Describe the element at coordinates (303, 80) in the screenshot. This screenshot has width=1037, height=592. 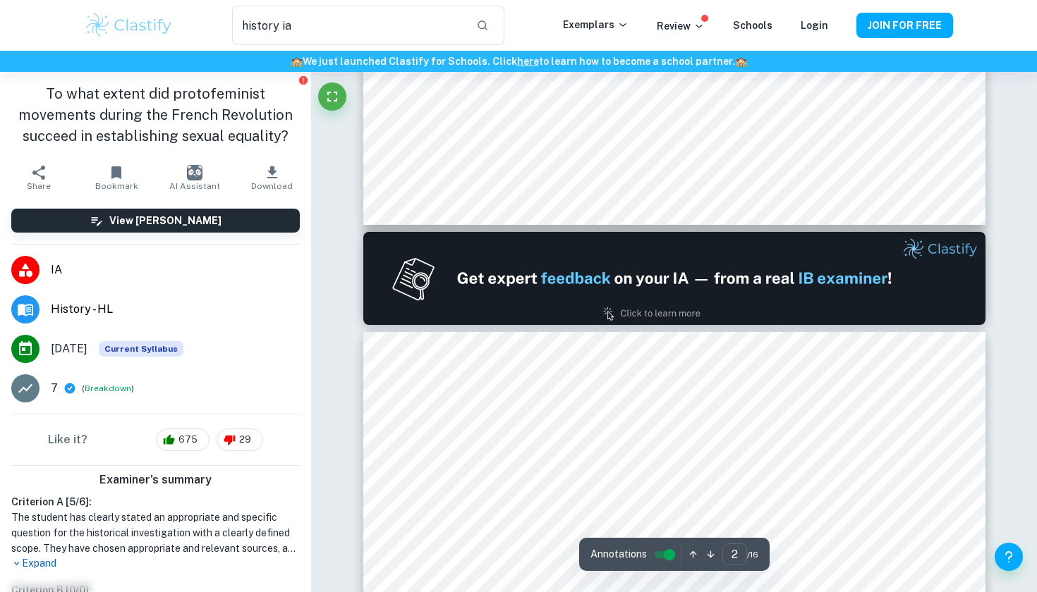
I see `button: Report issue` at that location.